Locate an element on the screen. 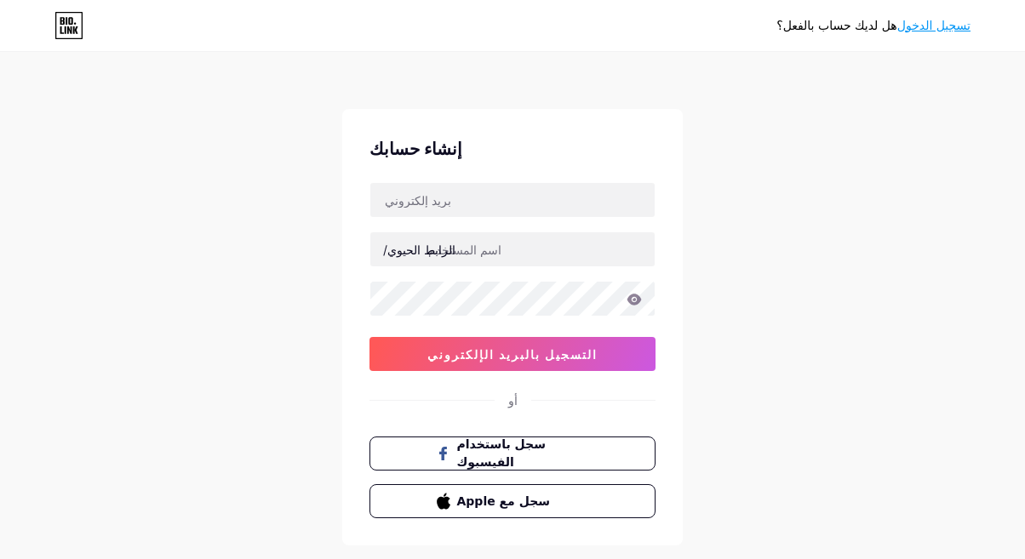 The image size is (1025, 559). font: سجل باستخدام الفيسبوك is located at coordinates (501, 453).